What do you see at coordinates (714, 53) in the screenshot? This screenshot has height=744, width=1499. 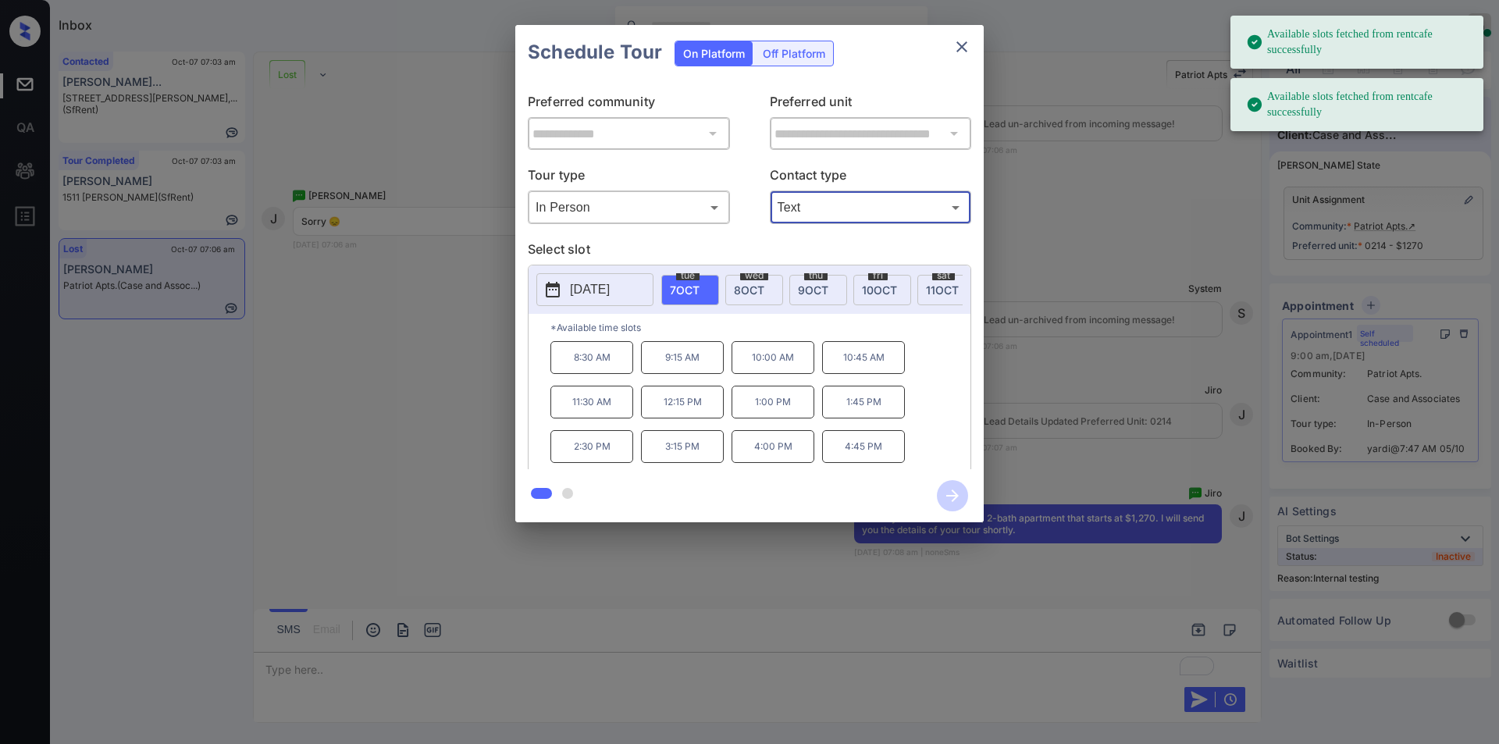 I see `div: On Platform` at bounding box center [714, 53].